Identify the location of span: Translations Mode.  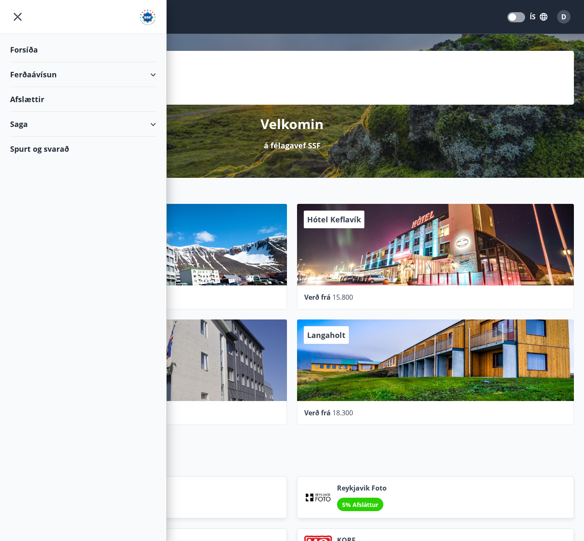
(512, 17).